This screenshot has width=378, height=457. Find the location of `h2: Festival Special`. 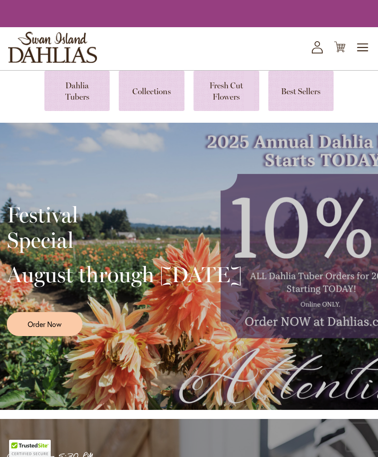

h2: Festival Special is located at coordinates (124, 228).